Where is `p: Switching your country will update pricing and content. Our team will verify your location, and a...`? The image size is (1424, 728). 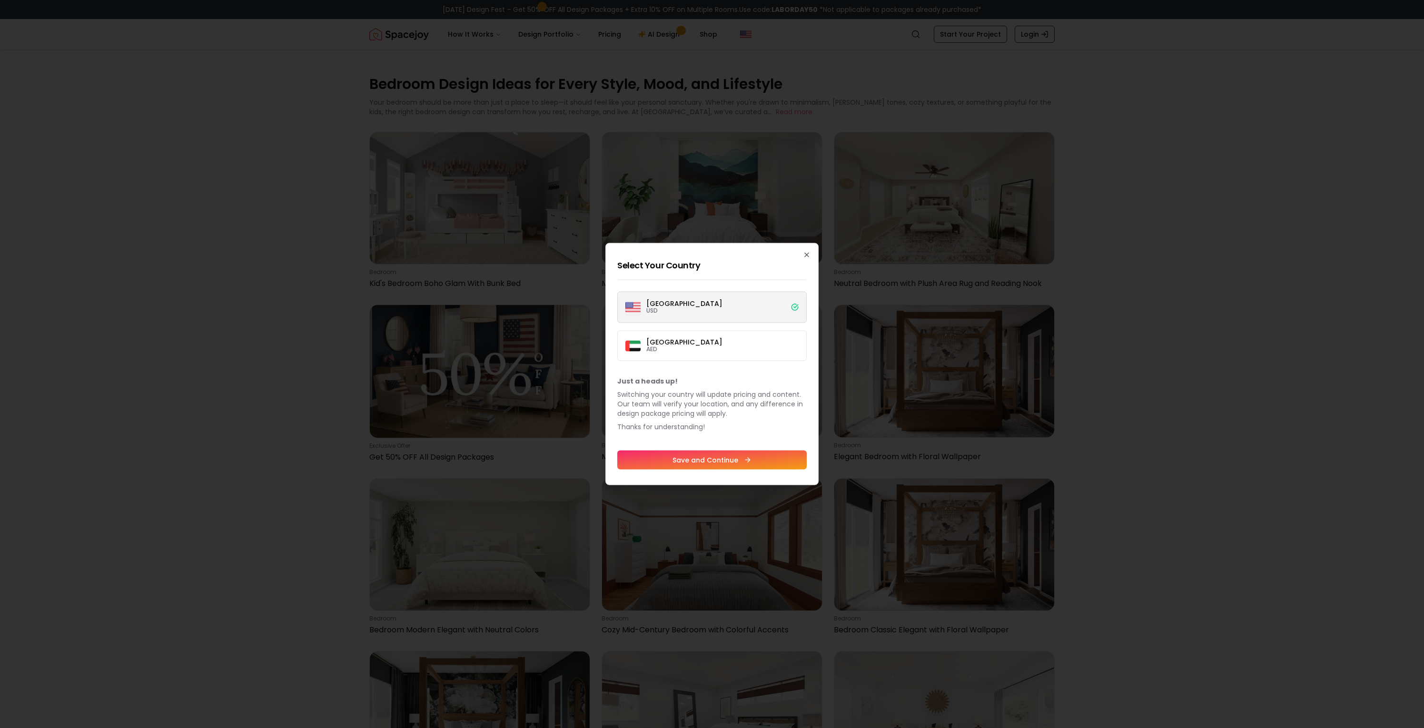 p: Switching your country will update pricing and content. Our team will verify your location, and a... is located at coordinates (712, 404).